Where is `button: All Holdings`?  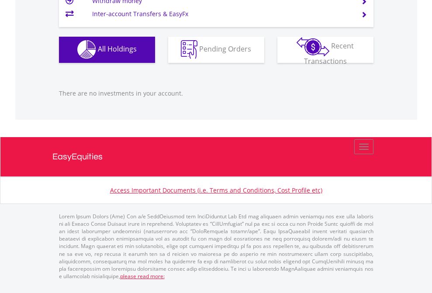 button: All Holdings is located at coordinates (107, 50).